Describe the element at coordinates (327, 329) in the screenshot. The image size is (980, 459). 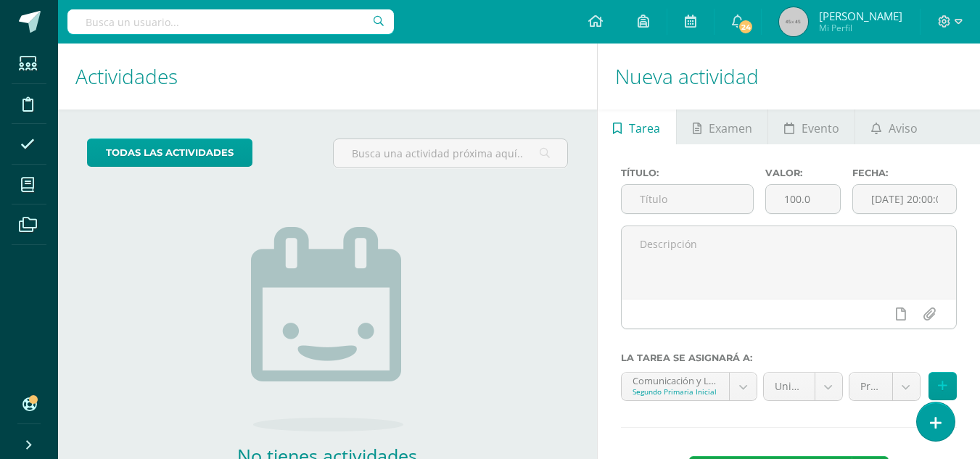
I see `img: no_activities.png` at that location.